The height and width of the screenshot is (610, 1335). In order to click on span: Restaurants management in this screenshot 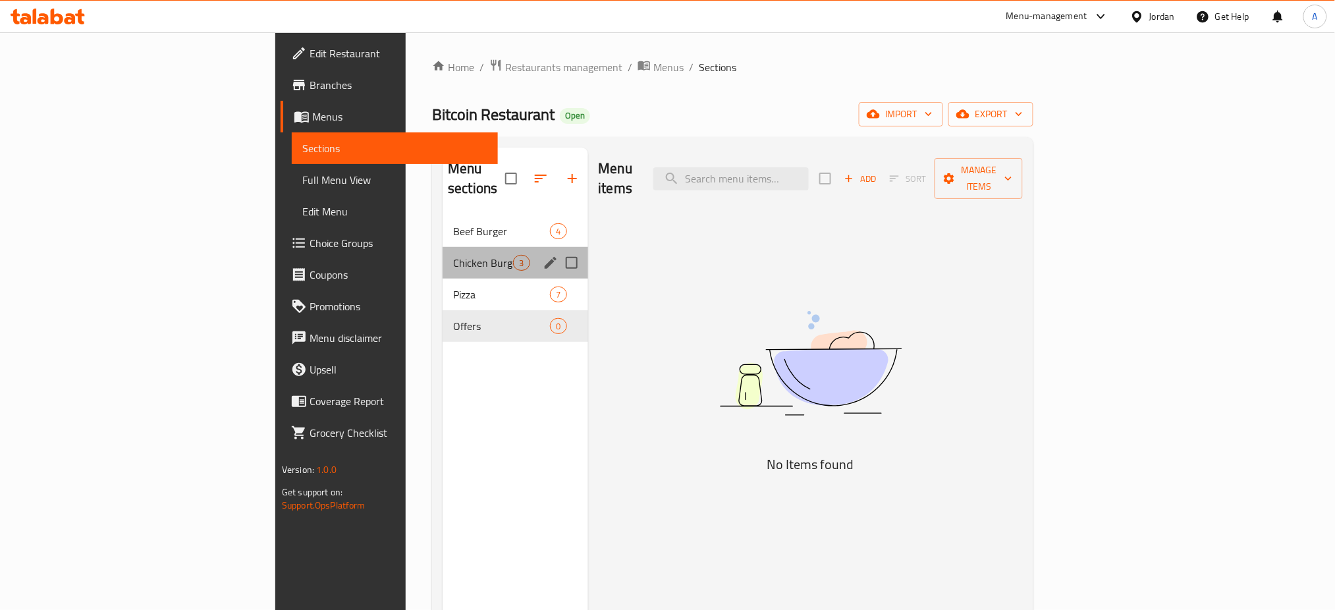, I will do `click(564, 67)`.